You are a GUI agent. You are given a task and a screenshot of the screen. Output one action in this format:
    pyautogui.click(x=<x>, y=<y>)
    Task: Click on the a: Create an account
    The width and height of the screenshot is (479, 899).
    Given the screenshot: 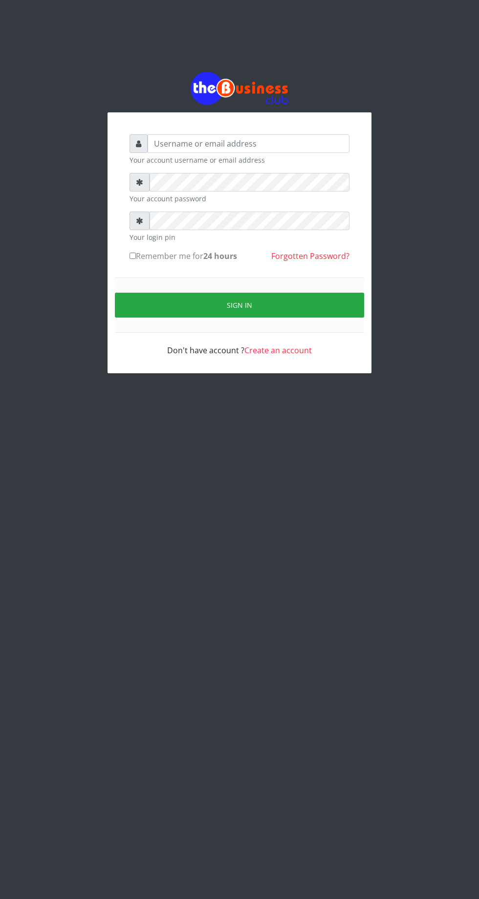 What is the action you would take?
    pyautogui.click(x=278, y=350)
    